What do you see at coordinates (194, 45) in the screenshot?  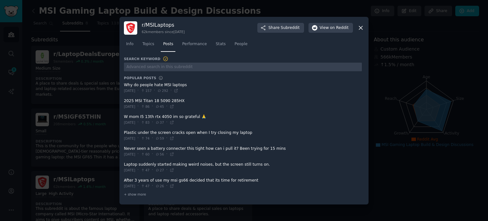 I see `a: Performance` at bounding box center [194, 45].